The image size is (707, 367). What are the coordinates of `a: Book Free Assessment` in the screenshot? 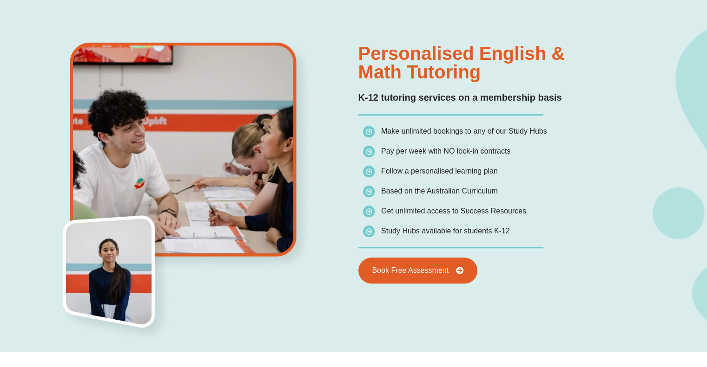 It's located at (418, 271).